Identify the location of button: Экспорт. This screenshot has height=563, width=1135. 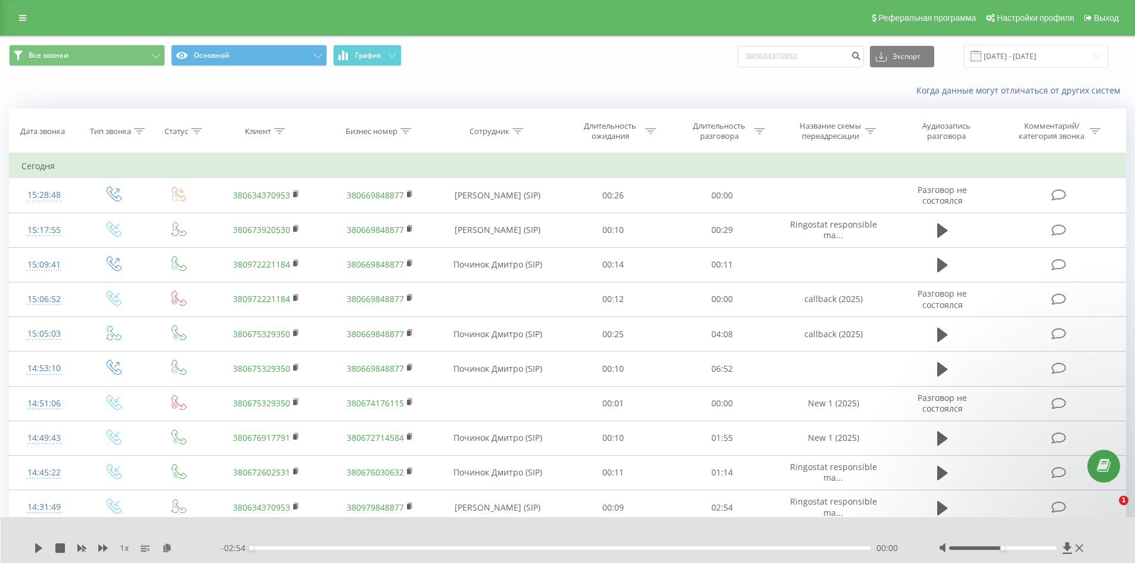
(902, 57).